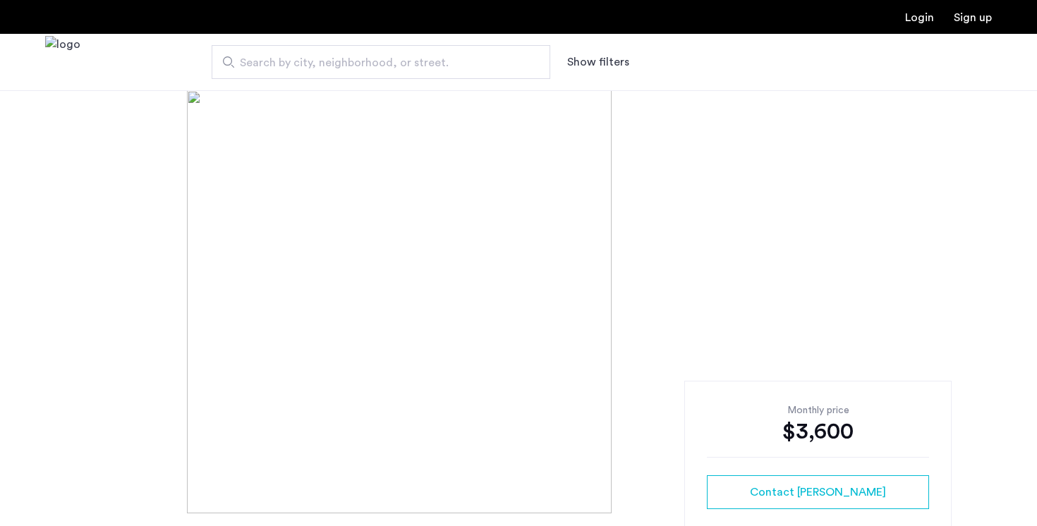  What do you see at coordinates (818, 492) in the screenshot?
I see `button: button` at bounding box center [818, 492].